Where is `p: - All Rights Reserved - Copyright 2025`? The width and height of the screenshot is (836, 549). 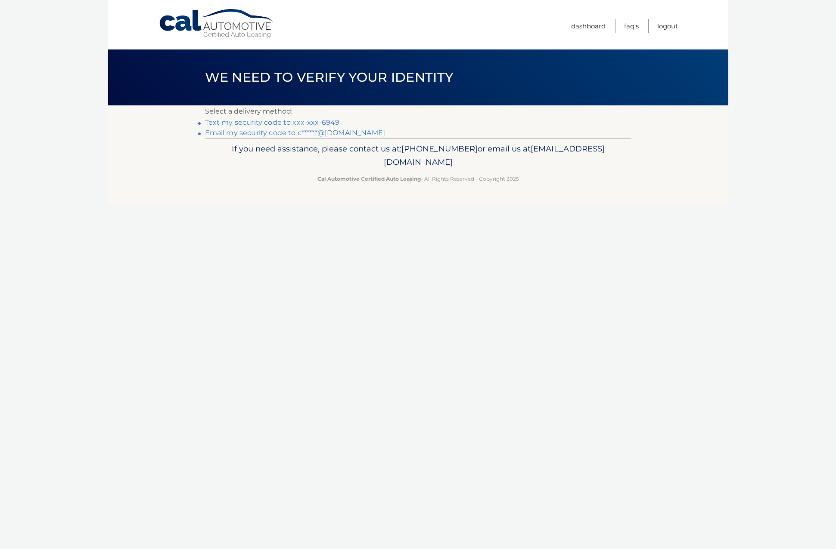 p: - All Rights Reserved - Copyright 2025 is located at coordinates (418, 179).